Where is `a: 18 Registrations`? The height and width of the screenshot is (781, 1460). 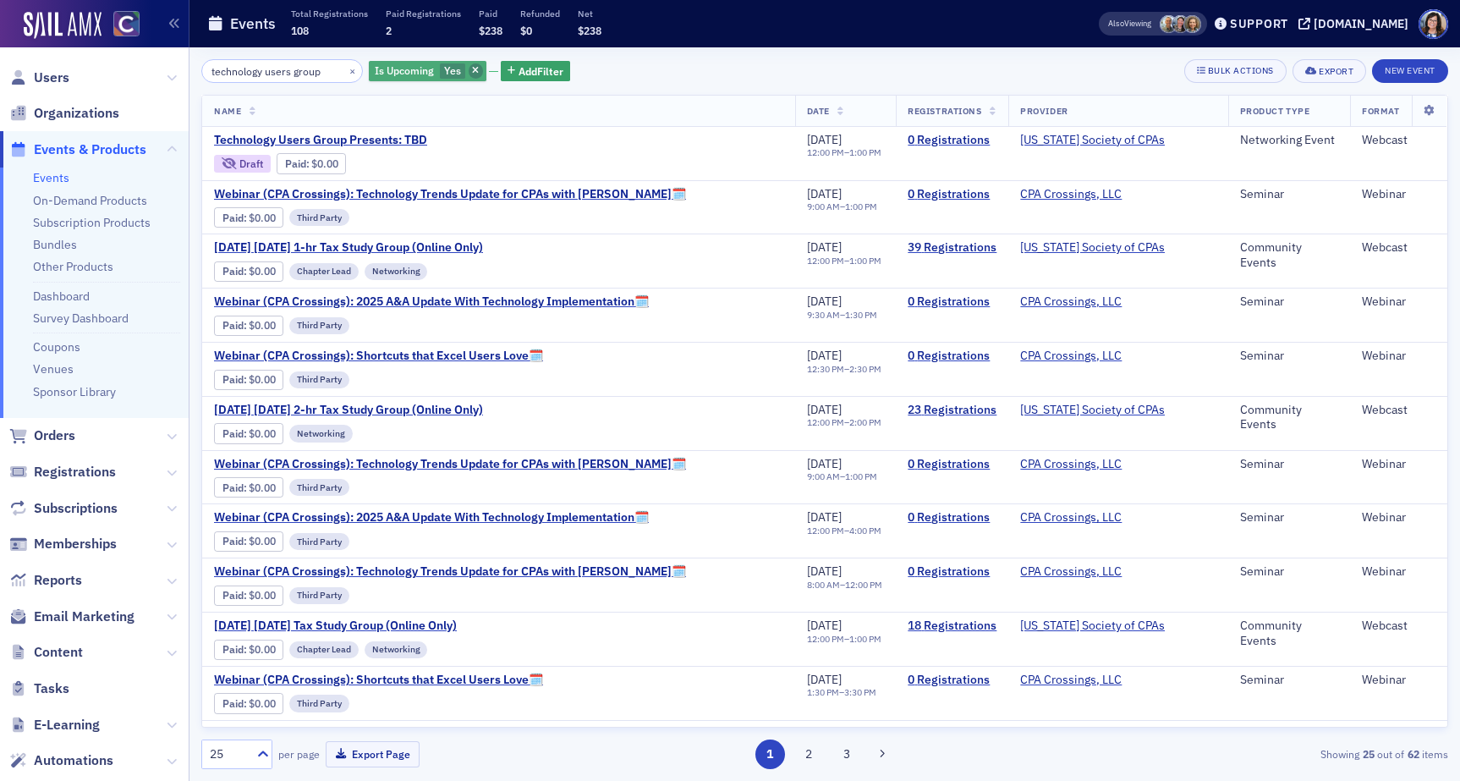
a: 18 Registrations is located at coordinates (952, 626).